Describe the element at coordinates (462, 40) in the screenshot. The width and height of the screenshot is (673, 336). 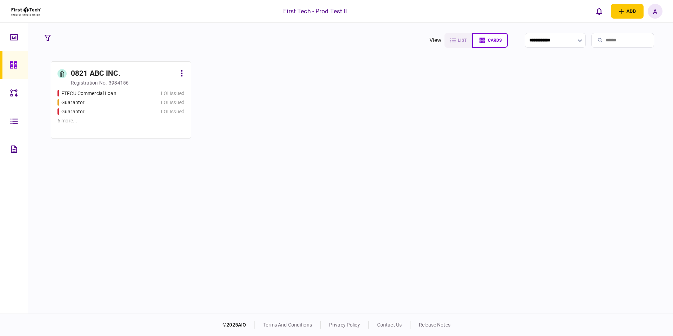
I see `span: list` at that location.